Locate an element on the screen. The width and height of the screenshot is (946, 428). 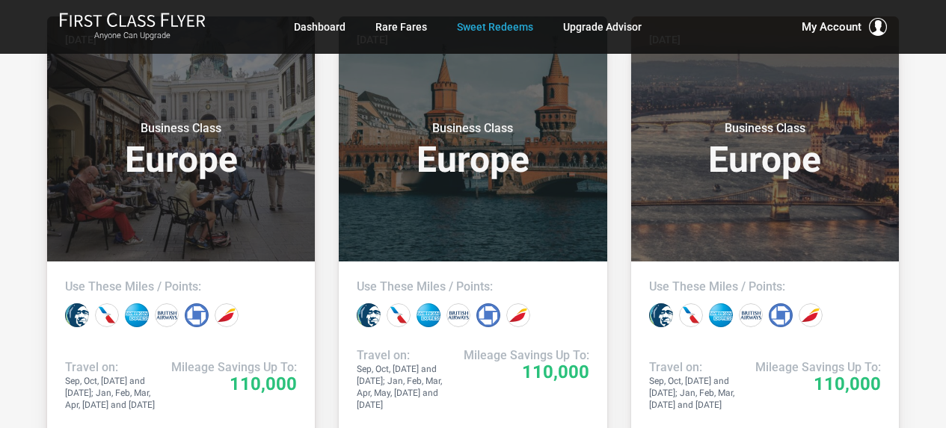
a: First Class FlyerAnyone Can Upgrade is located at coordinates (132, 27).